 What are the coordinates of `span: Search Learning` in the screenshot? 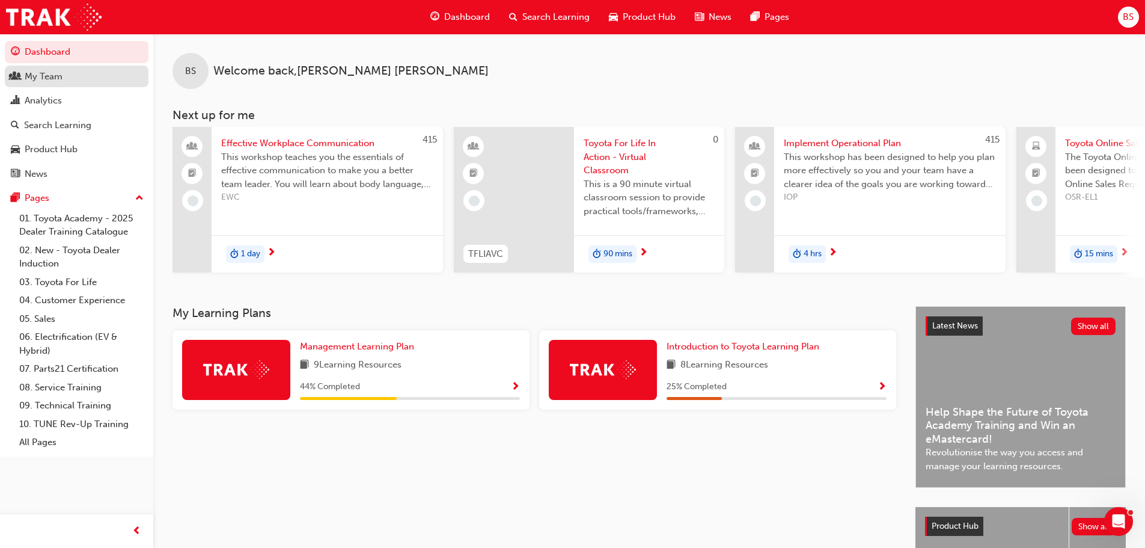 It's located at (556, 17).